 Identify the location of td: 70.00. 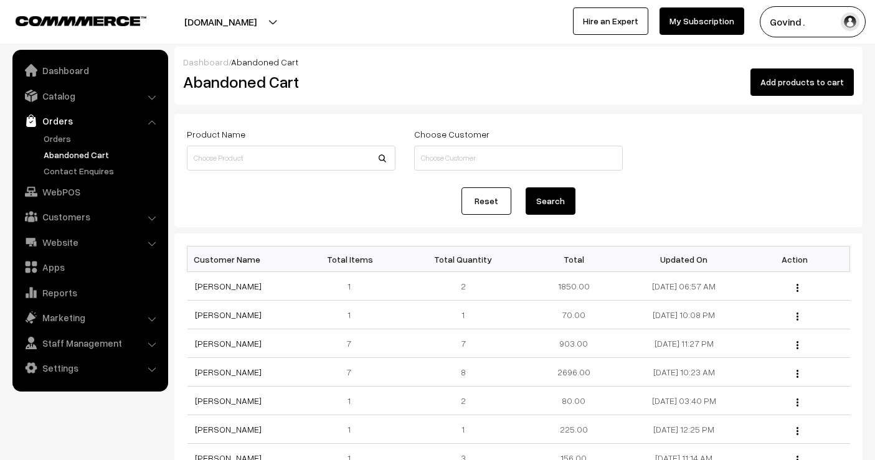
(573, 315).